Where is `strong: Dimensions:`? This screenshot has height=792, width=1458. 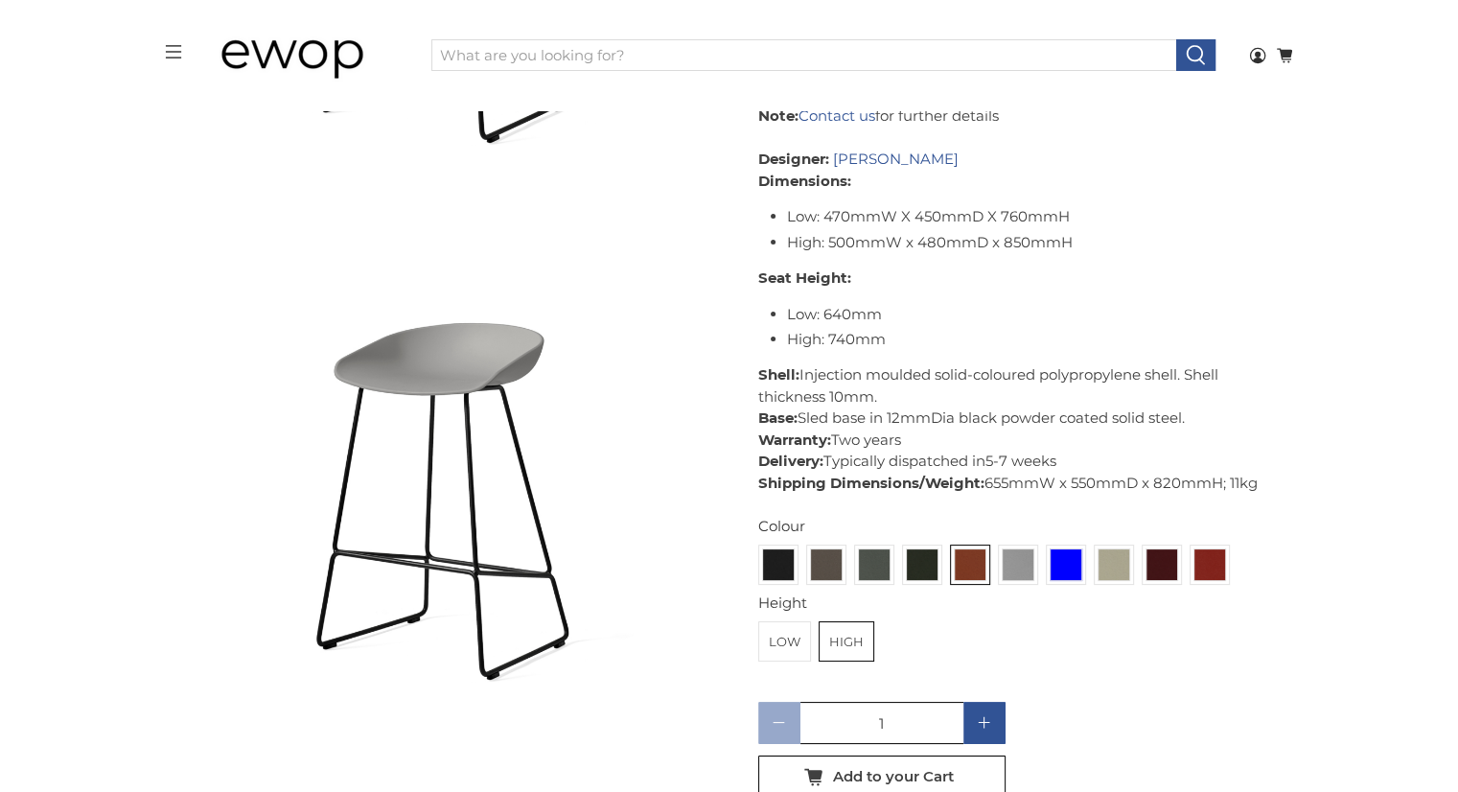 strong: Dimensions: is located at coordinates (804, 180).